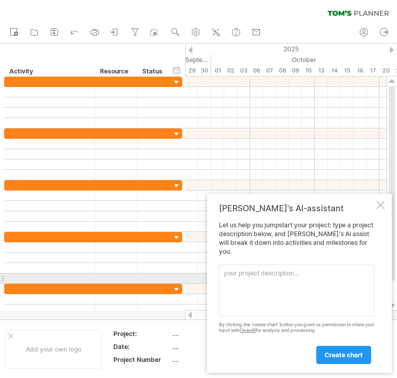 The image size is (397, 378). I want to click on div: Thursday, 9 October 2025, so click(295, 70).